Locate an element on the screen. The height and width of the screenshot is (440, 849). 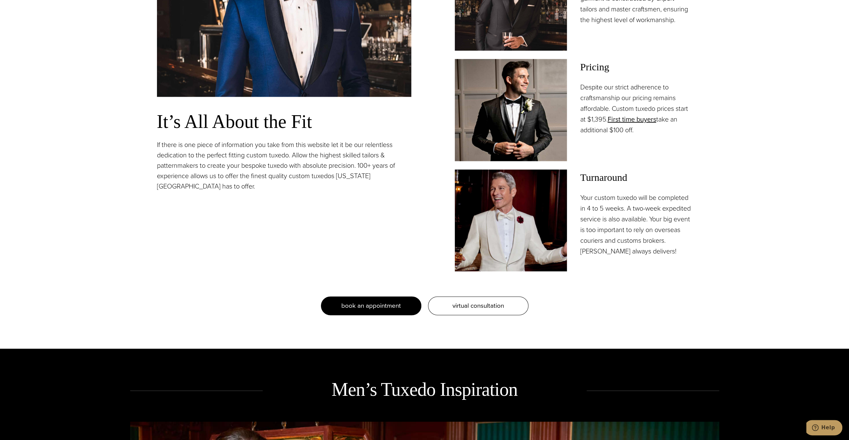
span: virtual consultation is located at coordinates (478, 305).